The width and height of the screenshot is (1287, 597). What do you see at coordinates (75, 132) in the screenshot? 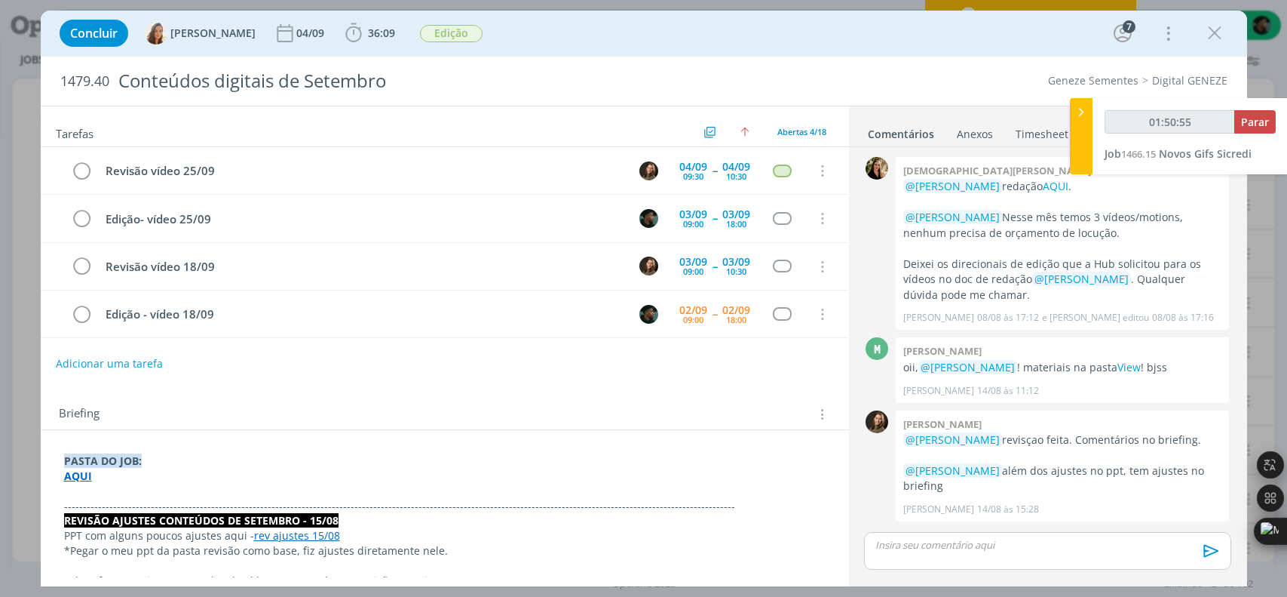
I see `span: Tarefas` at bounding box center [75, 132].